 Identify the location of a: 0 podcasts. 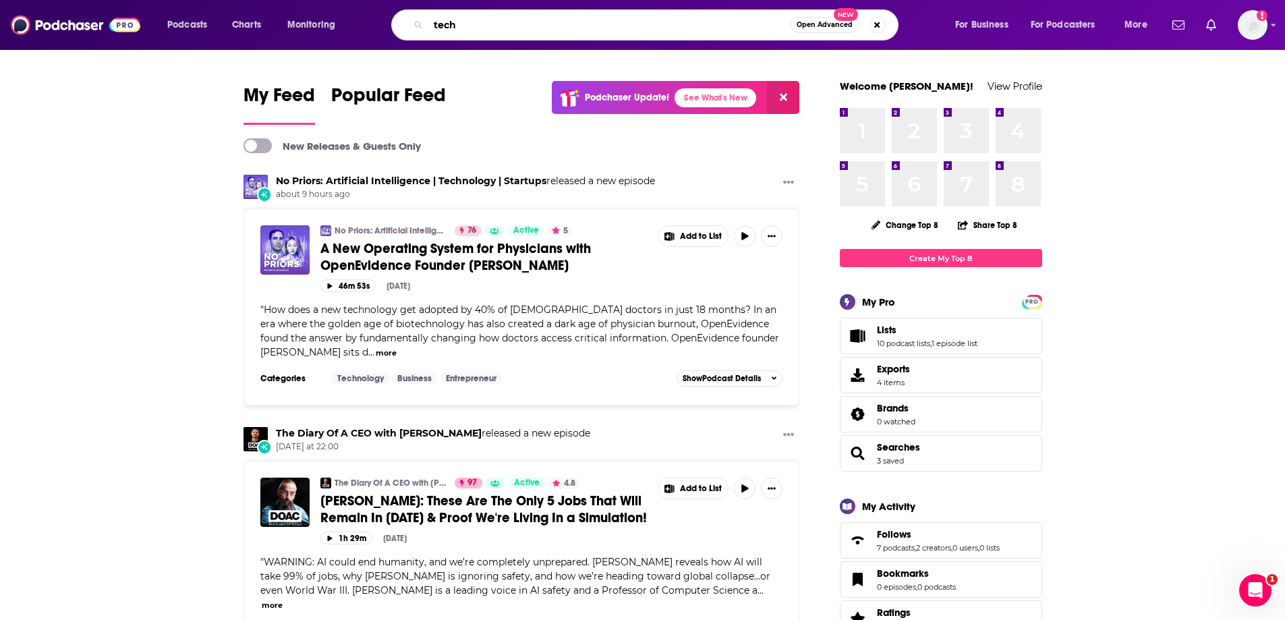
(936, 587).